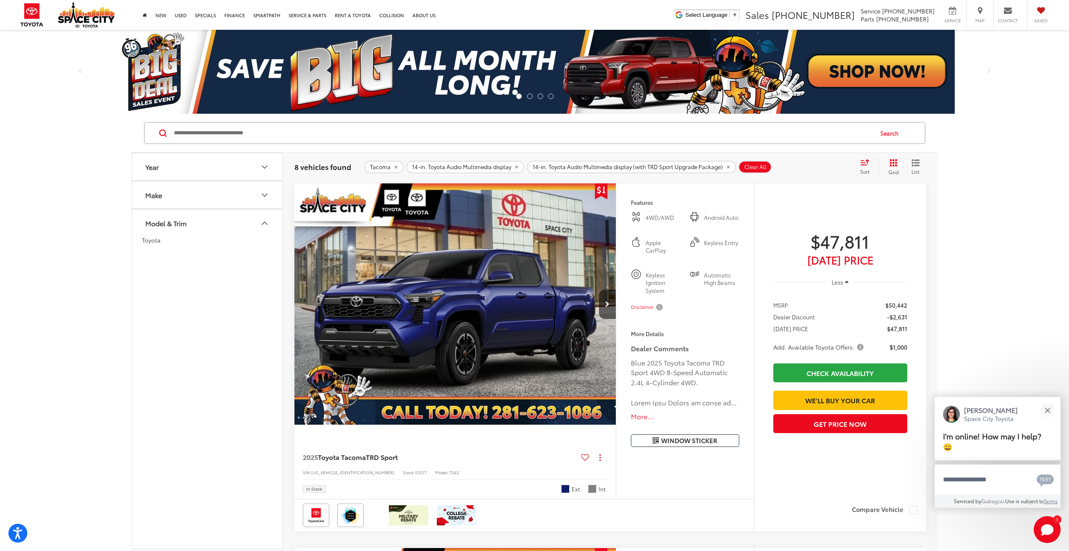 This screenshot has height=551, width=1069. Describe the element at coordinates (993, 501) in the screenshot. I see `a: Gubagoo.` at that location.